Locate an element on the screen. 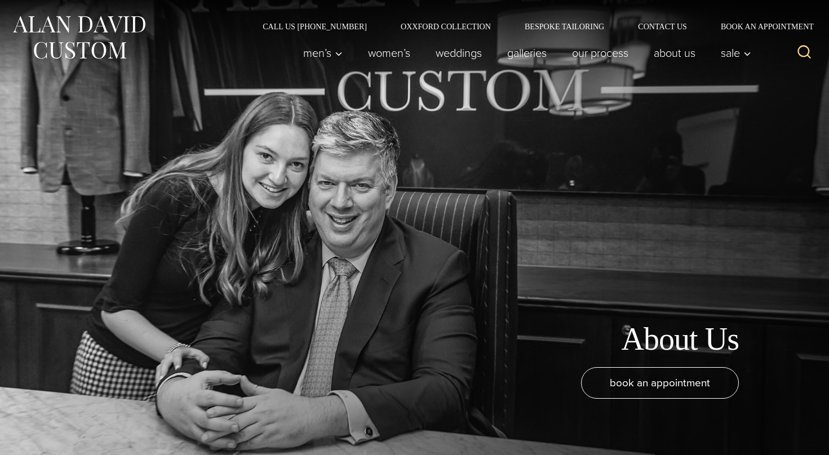 The width and height of the screenshot is (829, 455). a: Women’s is located at coordinates (389, 53).